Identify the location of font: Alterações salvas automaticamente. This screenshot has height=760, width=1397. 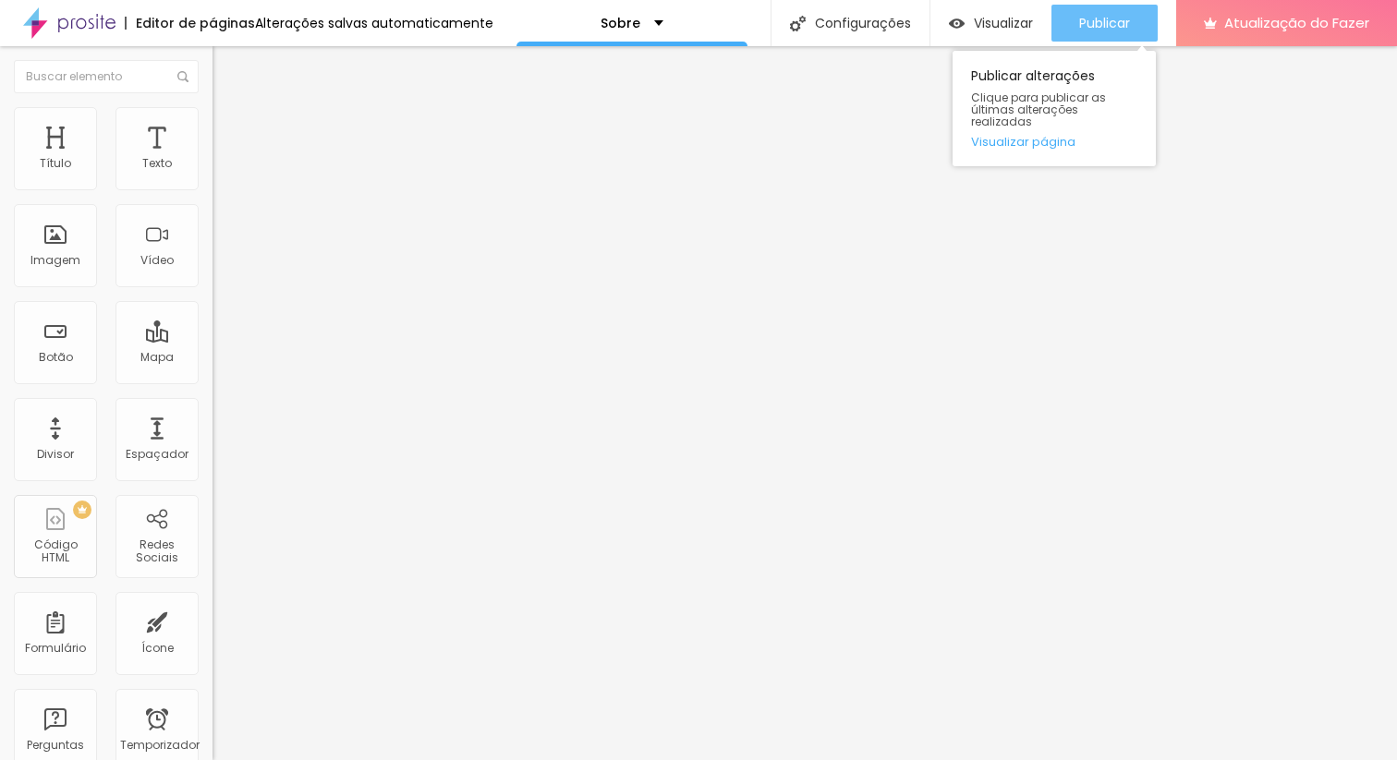
(374, 23).